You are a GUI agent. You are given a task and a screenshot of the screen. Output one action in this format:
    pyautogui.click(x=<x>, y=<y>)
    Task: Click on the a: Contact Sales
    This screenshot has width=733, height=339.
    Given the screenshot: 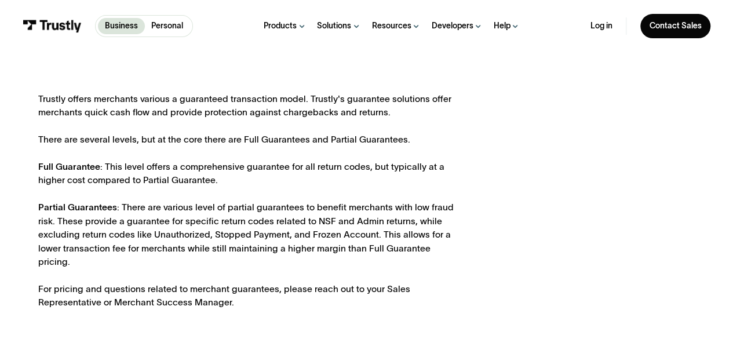 What is the action you would take?
    pyautogui.click(x=675, y=25)
    